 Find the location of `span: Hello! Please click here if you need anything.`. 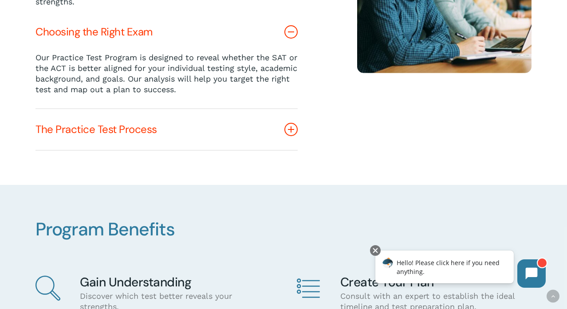

span: Hello! Please click here if you need anything. is located at coordinates (82, 24).